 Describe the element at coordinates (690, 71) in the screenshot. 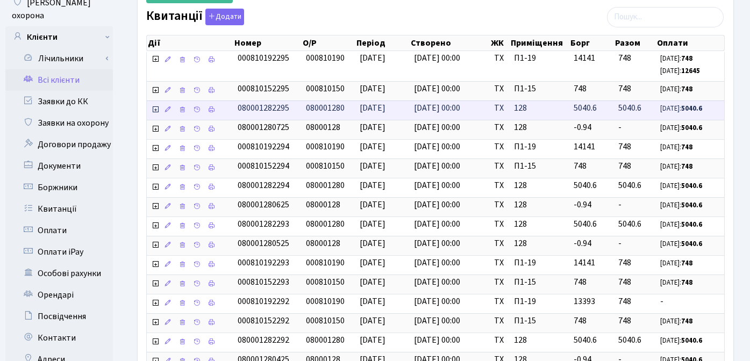

I see `b: 12645` at that location.